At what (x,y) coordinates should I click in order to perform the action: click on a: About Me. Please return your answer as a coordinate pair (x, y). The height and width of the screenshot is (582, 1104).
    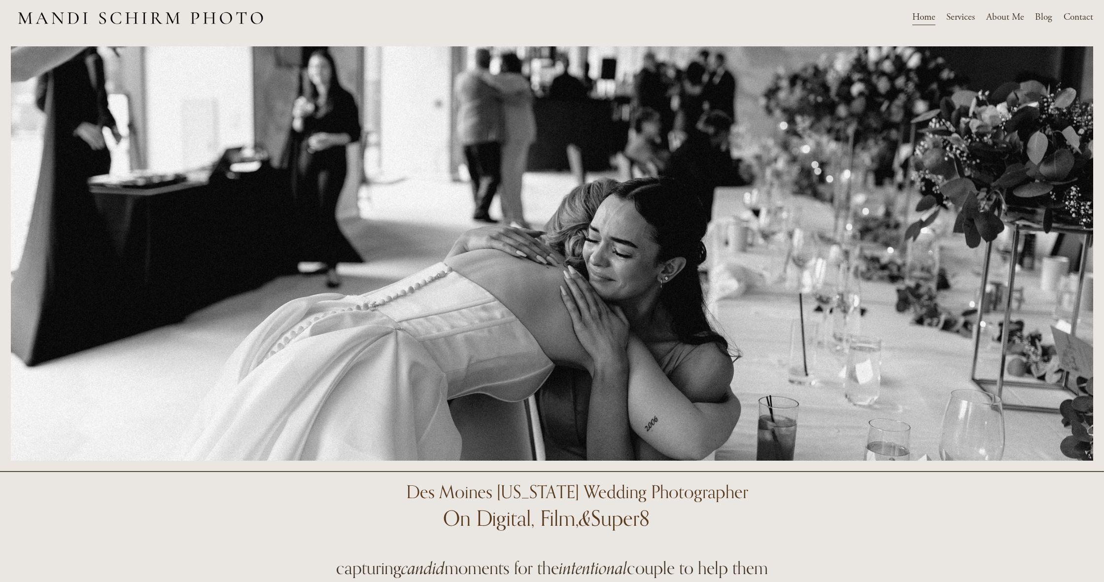
    Looking at the image, I should click on (1005, 17).